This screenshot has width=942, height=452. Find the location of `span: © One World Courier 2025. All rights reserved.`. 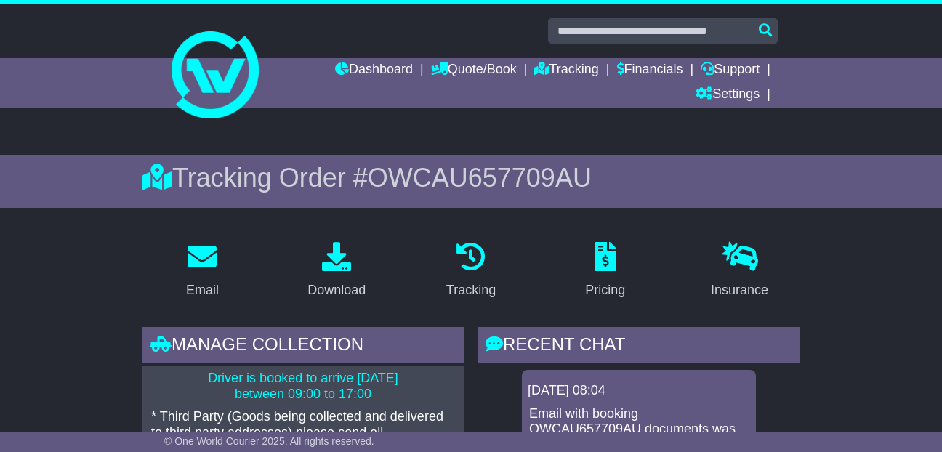

span: © One World Courier 2025. All rights reserved. is located at coordinates (269, 441).